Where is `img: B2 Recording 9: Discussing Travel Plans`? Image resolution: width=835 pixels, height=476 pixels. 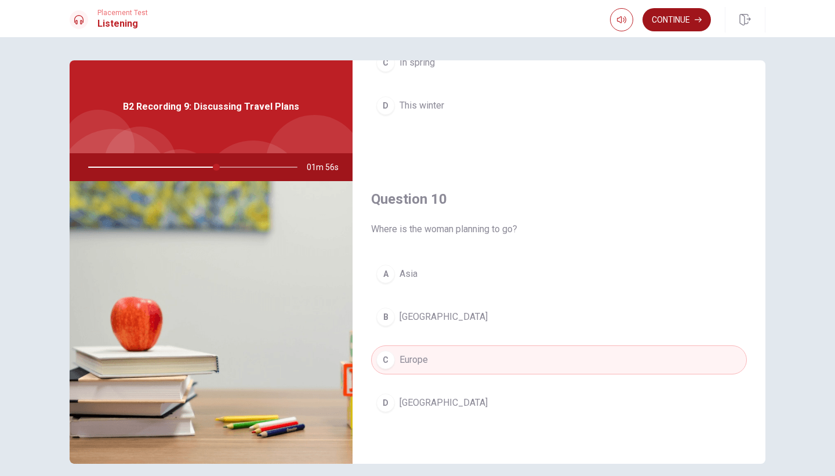
img: B2 Recording 9: Discussing Travel Plans is located at coordinates (211, 322).